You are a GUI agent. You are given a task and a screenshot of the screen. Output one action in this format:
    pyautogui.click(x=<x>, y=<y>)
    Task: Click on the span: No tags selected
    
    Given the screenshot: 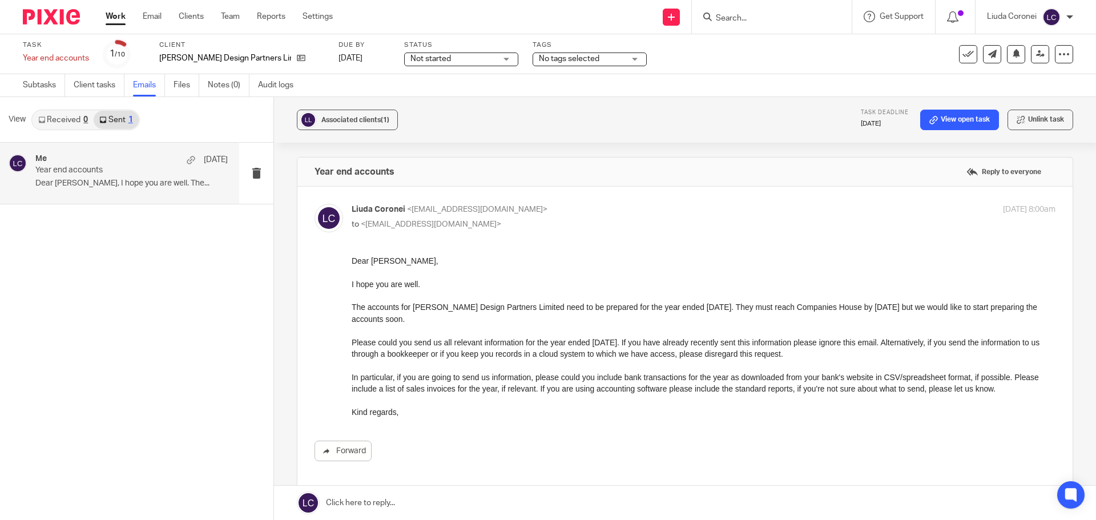 What is the action you would take?
    pyautogui.click(x=569, y=59)
    